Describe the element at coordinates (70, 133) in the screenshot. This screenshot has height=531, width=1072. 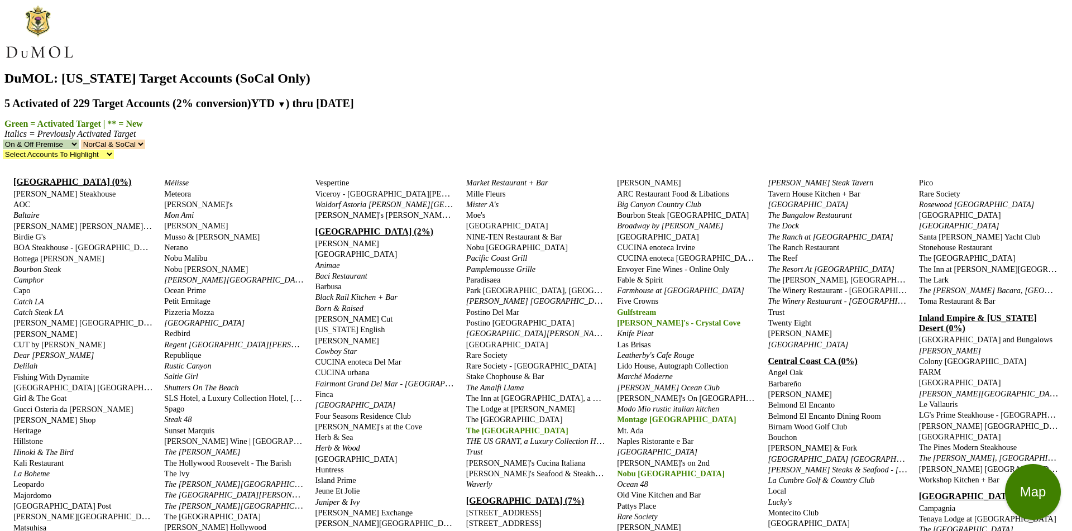
I see `span: Italics = Previously Activated Target` at that location.